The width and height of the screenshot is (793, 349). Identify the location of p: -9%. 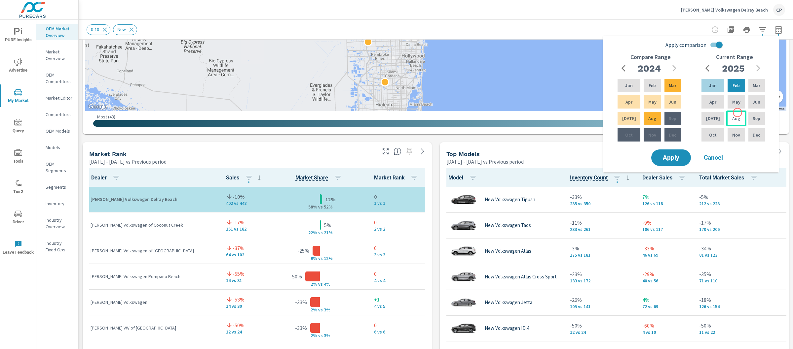
(665, 223).